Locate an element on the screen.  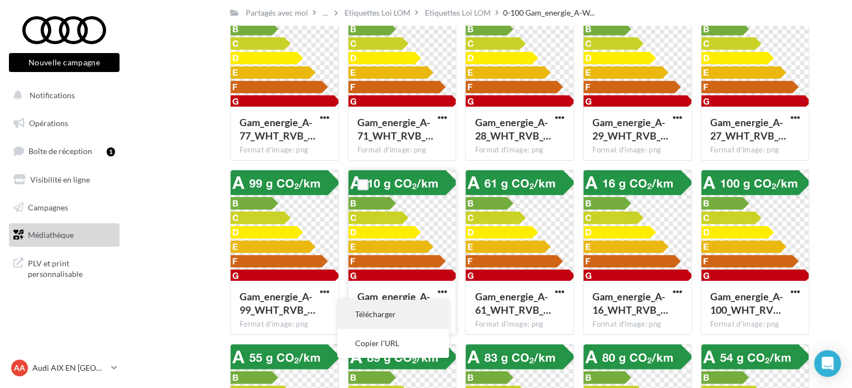
span: Gam_energie_A-99_WHT_RVB_PNG_1080PX is located at coordinates (277, 303).